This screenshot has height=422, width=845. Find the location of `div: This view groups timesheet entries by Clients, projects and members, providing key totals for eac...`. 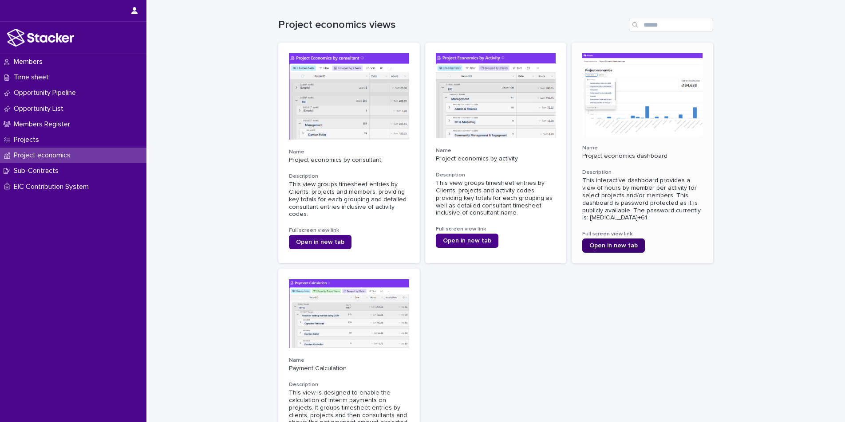

div: This view groups timesheet entries by Clients, projects and members, providing key totals for eac... is located at coordinates (349, 200).